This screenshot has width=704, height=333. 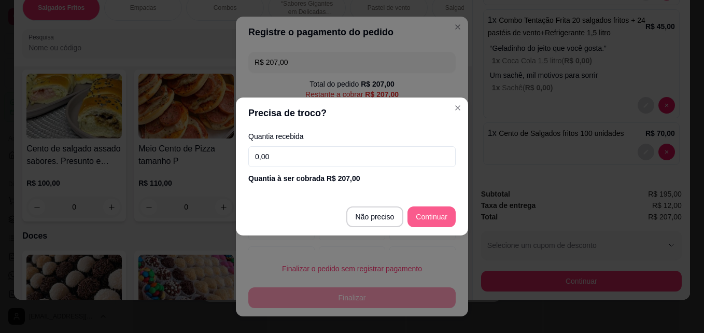 I want to click on label: Quantia recebida, so click(x=352, y=136).